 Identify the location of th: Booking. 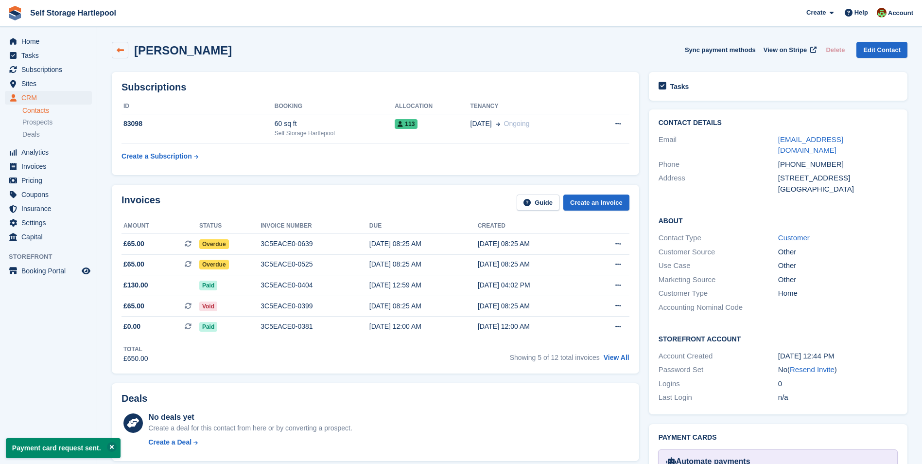
(335, 106).